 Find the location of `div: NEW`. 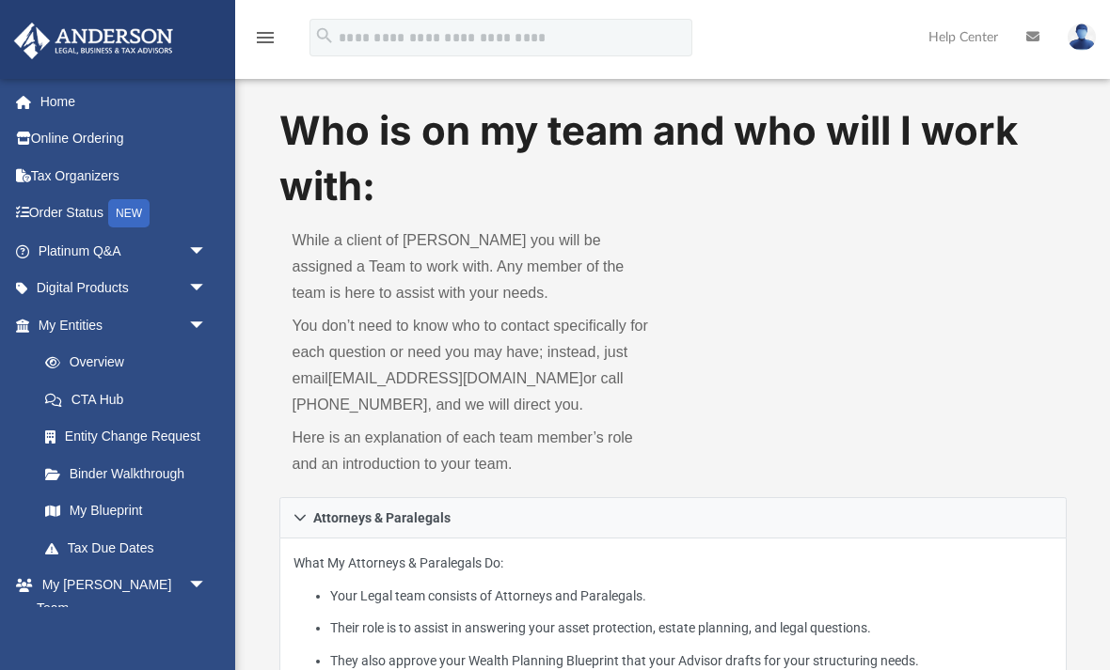

div: NEW is located at coordinates (129, 213).